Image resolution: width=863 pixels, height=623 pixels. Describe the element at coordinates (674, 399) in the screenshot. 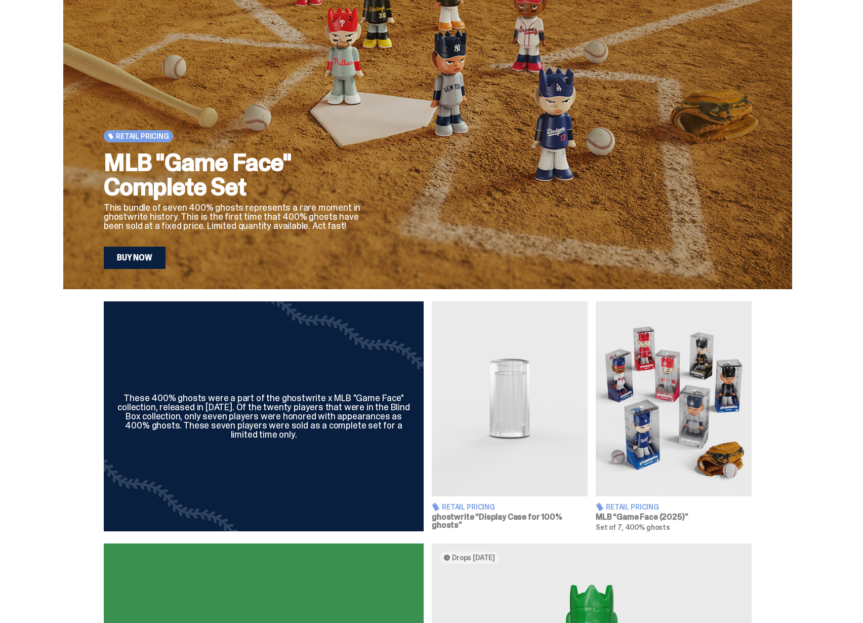

I see `img: Game Face (2025)` at that location.